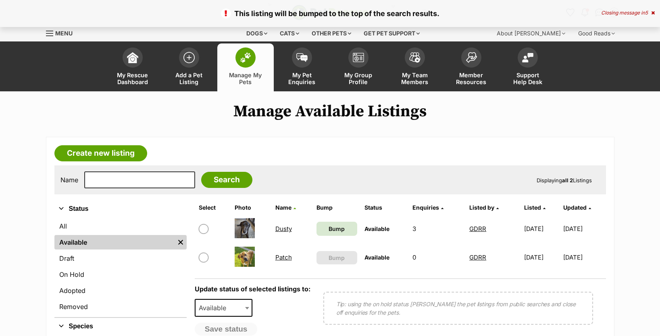 The height and width of the screenshot is (336, 660). I want to click on a: On Hold, so click(120, 275).